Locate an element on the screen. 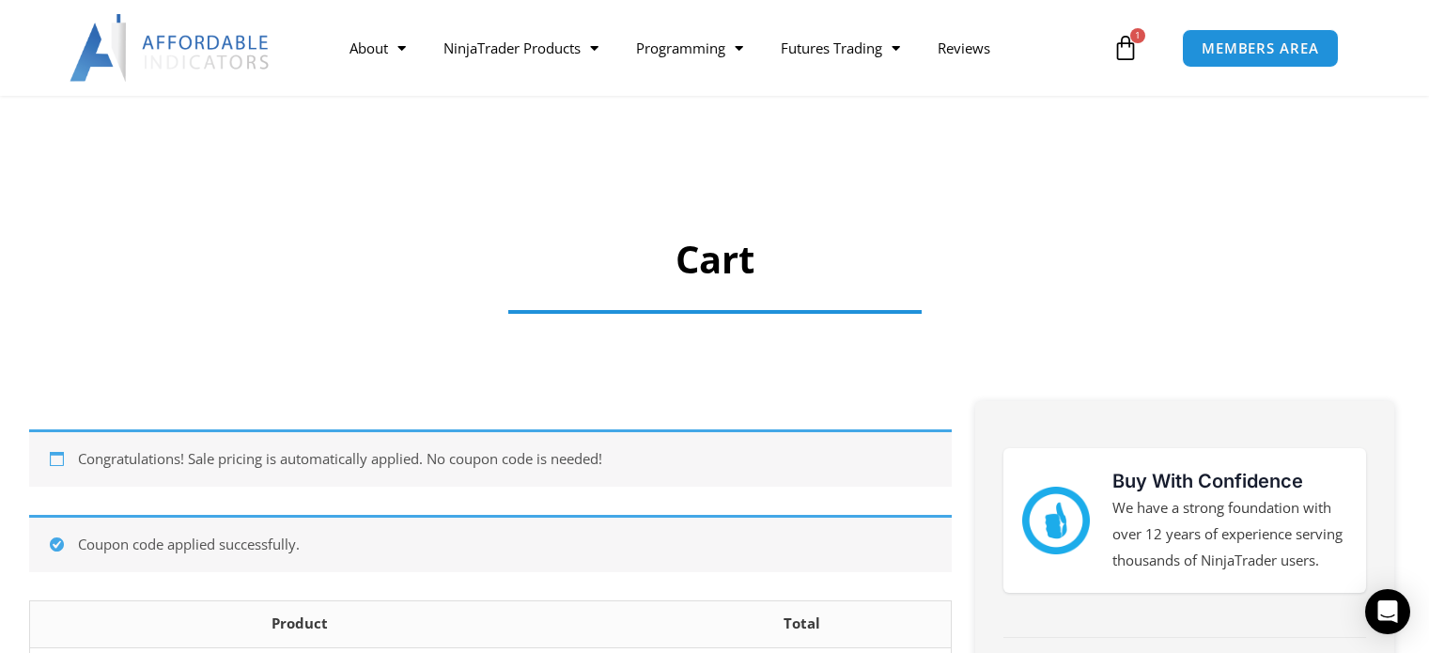  nav: Menu is located at coordinates (719, 48).